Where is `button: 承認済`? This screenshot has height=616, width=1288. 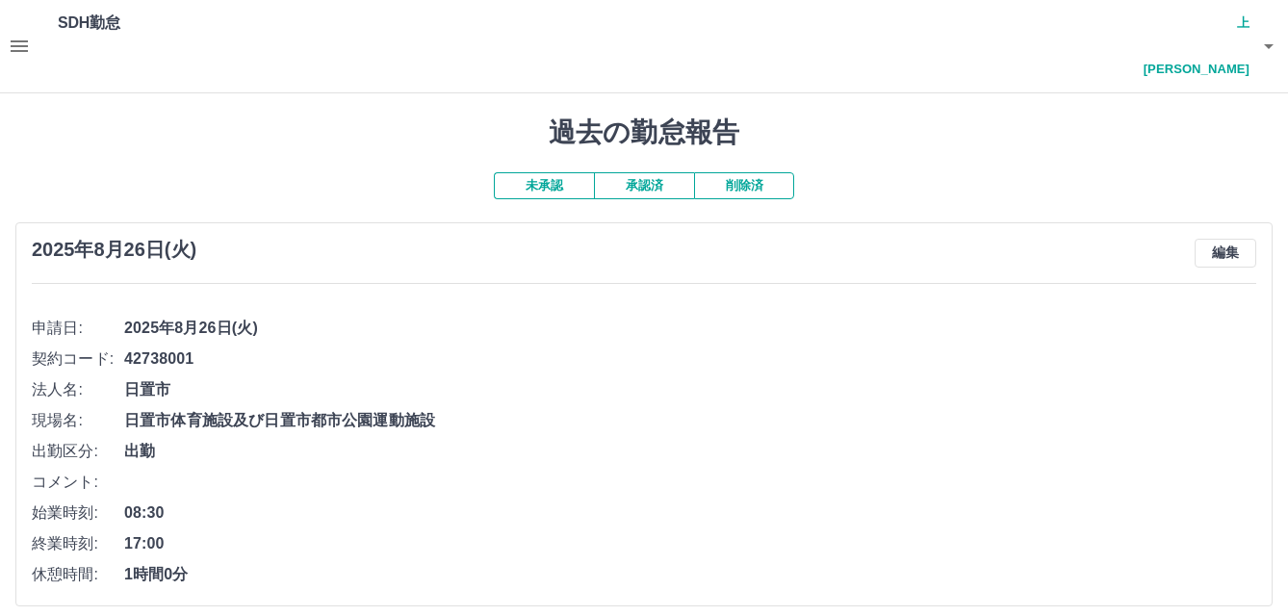
button: 承認済 is located at coordinates (644, 186).